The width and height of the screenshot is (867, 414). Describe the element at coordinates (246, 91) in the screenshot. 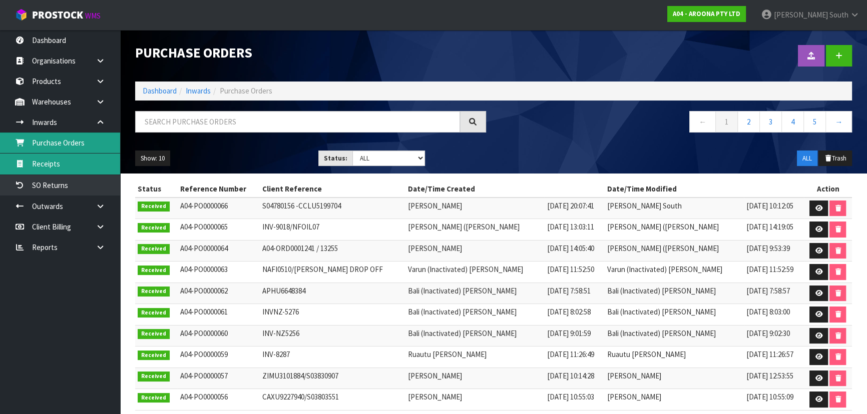

I see `span: Purchase Orders` at that location.